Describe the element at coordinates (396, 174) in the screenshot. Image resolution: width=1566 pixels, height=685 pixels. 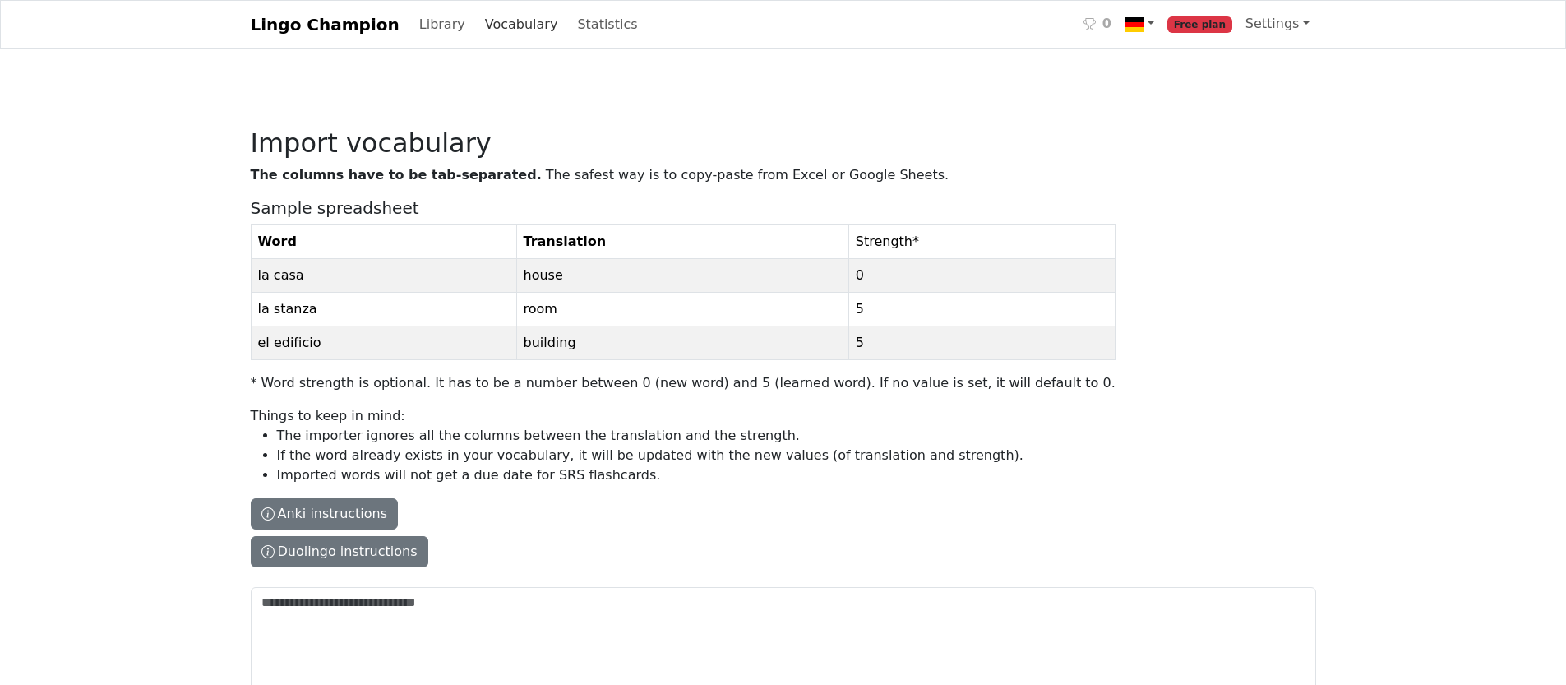
I see `strong: The columns have to be tab-separated.` at that location.